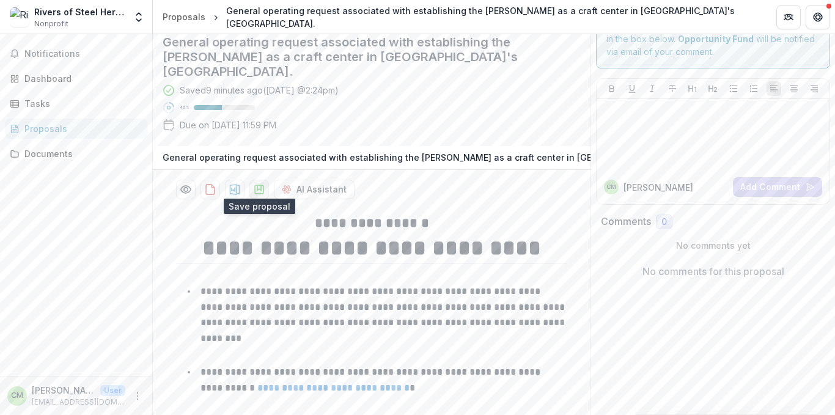  What do you see at coordinates (139, 17) in the screenshot?
I see `button: Open entity switcher` at bounding box center [139, 17].